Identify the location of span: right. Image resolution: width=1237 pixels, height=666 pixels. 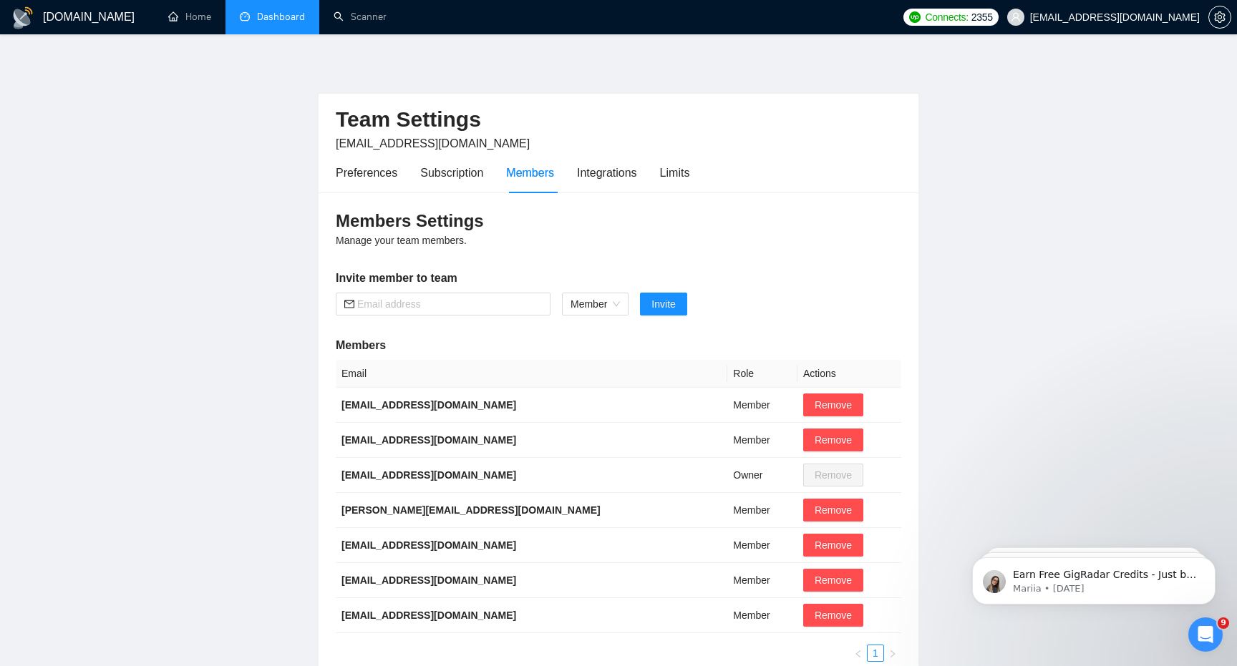
(892, 654).